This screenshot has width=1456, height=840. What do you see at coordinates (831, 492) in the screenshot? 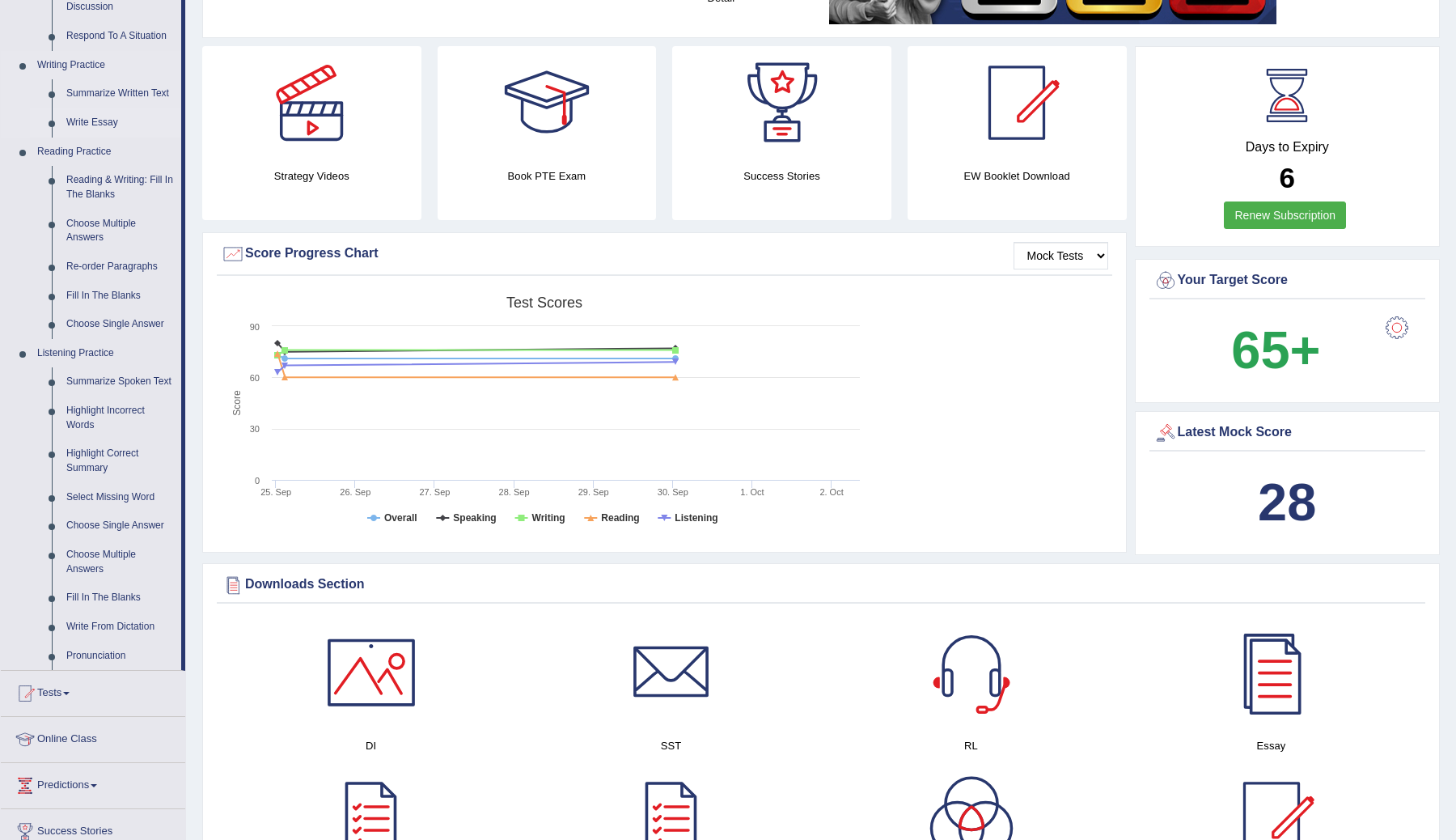
I see `tspan: 2. Oct` at bounding box center [831, 492].